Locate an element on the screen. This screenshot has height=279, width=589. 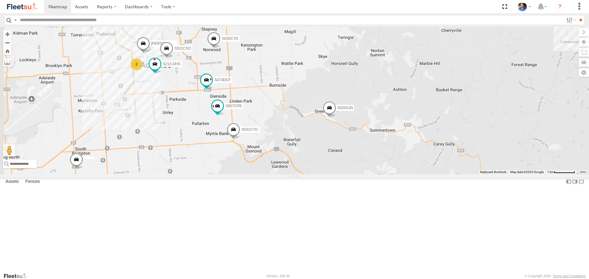
label: Search Filter Options is located at coordinates (570, 20).